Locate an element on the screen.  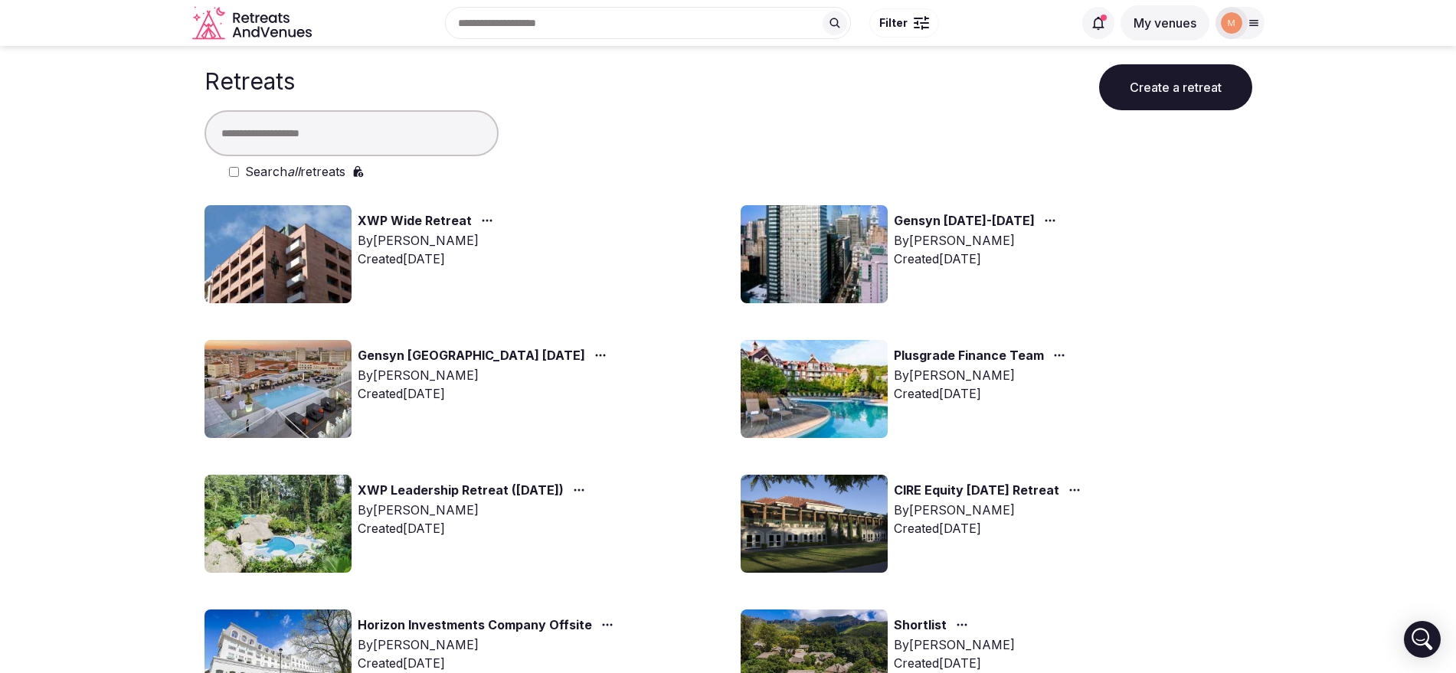
img: Top retreat image for the retreat: Gensyn Lisbon November 2025 is located at coordinates (278, 389).